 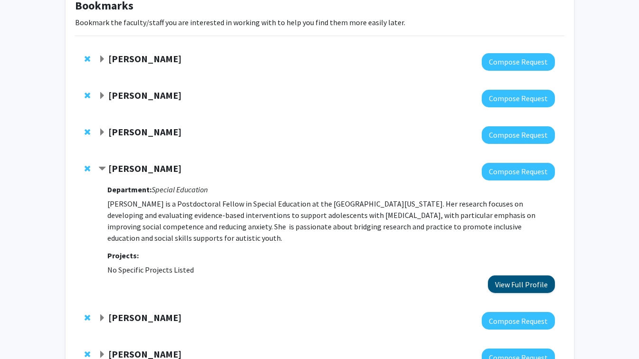 I want to click on button: Compose Request to Andrea Wycoff, so click(x=518, y=98).